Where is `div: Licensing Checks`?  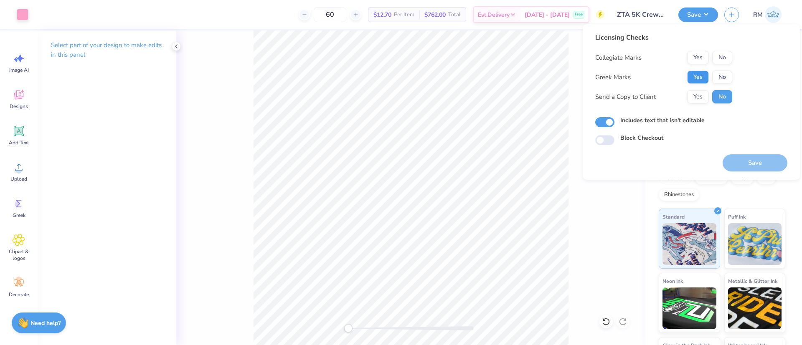 div: Licensing Checks is located at coordinates (663, 38).